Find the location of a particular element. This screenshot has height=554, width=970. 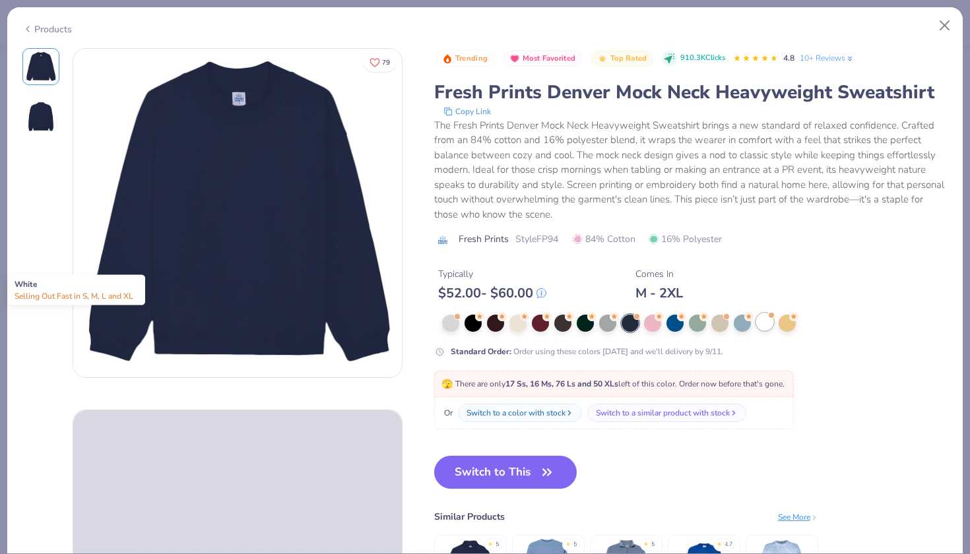

div: Typically is located at coordinates (492, 274).